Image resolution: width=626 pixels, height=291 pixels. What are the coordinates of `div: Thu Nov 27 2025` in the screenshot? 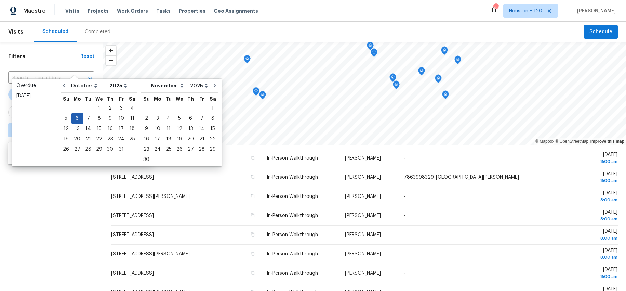 It's located at (190, 149).